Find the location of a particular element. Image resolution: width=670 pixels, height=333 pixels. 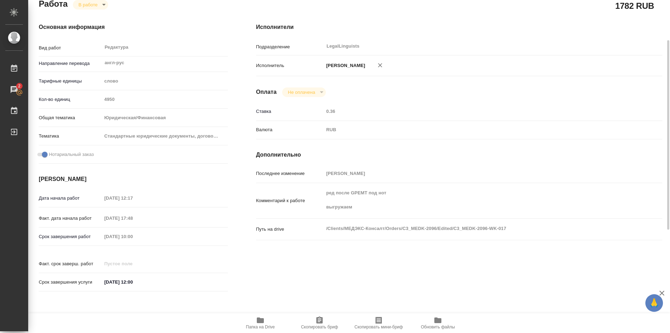

input: ✎ Введи что-нибудь is located at coordinates (133, 282).